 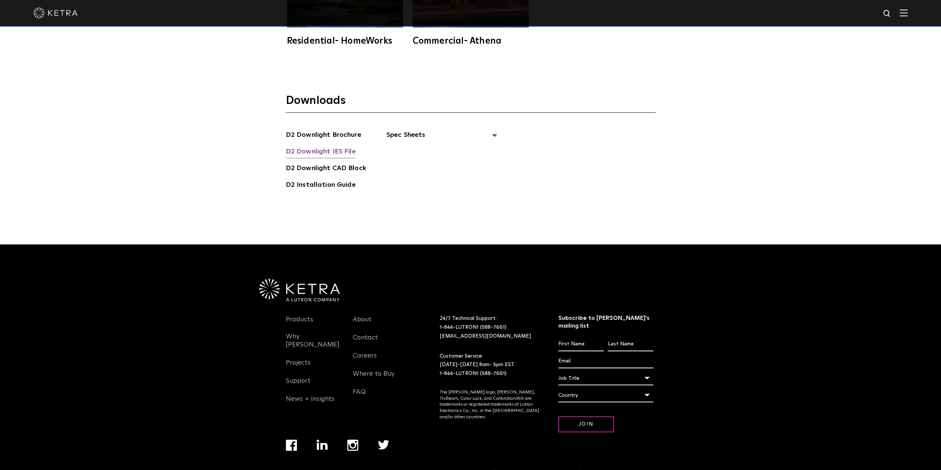 I want to click on p: 24/7 Technical Support:, so click(x=490, y=327).